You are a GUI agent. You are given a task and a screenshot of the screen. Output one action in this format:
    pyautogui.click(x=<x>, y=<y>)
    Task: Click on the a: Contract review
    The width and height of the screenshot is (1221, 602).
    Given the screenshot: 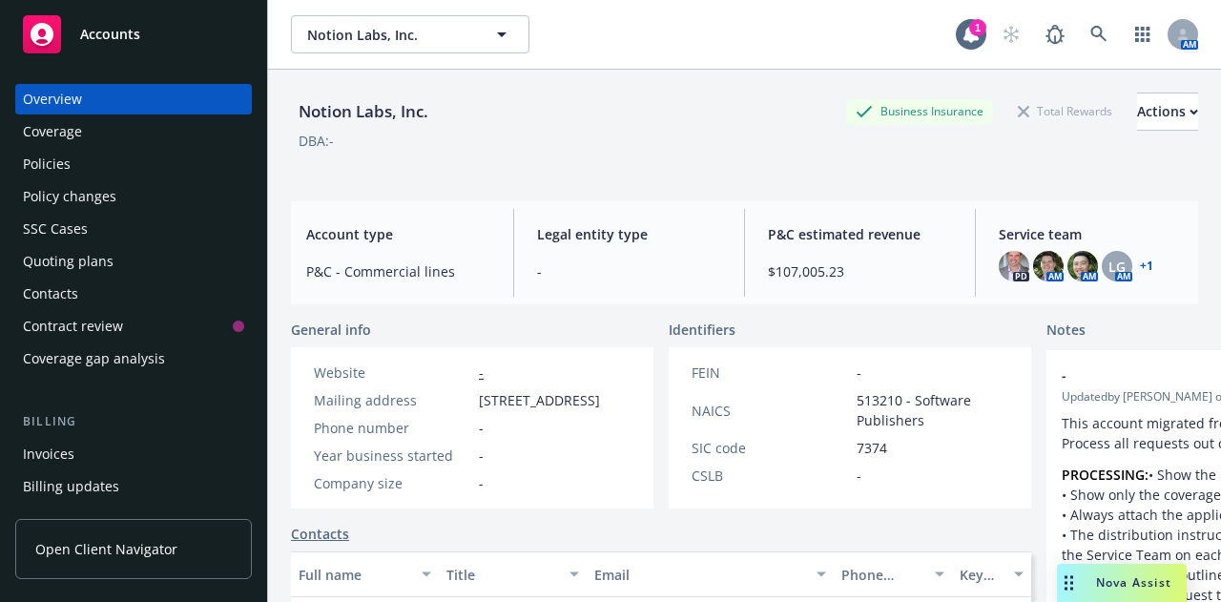 What is the action you would take?
    pyautogui.click(x=134, y=326)
    